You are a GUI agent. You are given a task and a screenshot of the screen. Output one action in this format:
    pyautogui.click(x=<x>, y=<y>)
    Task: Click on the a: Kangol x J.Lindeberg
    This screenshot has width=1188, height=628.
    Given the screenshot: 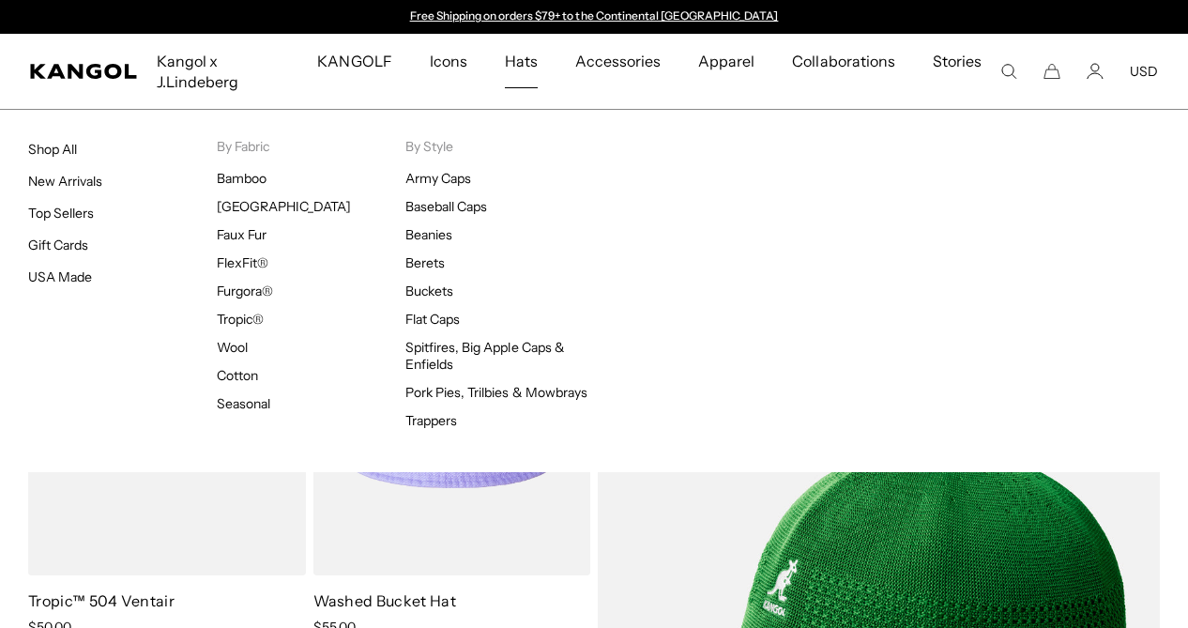 What is the action you would take?
    pyautogui.click(x=218, y=71)
    